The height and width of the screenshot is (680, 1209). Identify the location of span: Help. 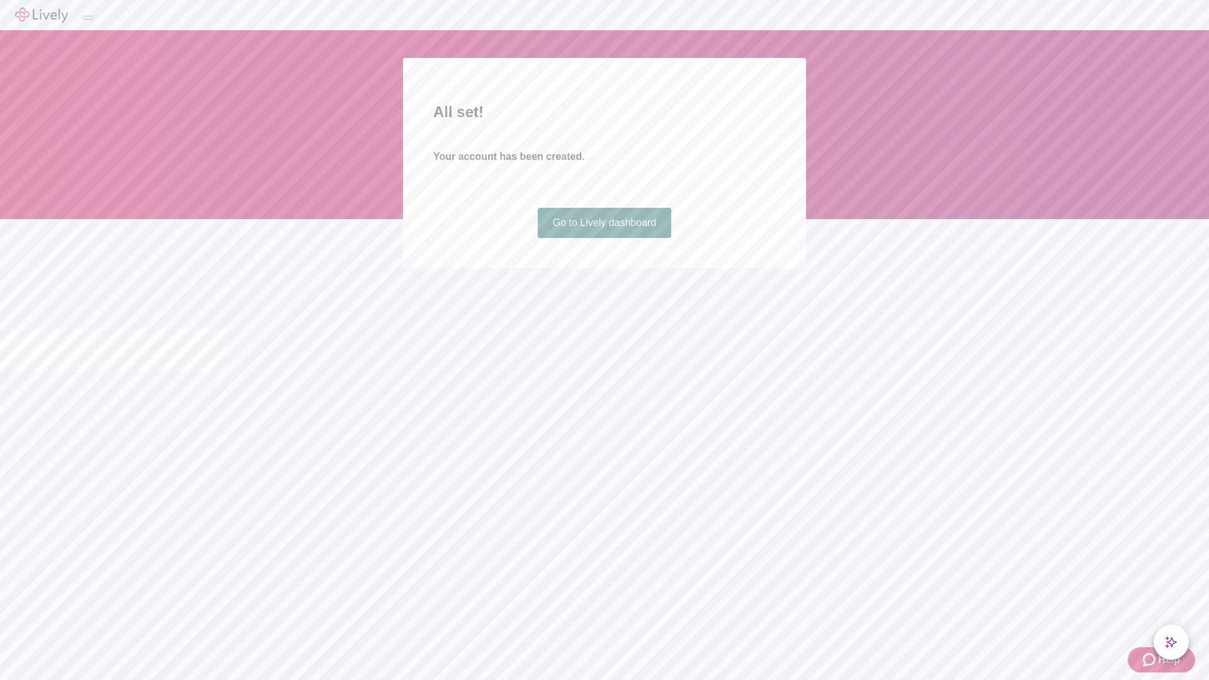
(1168, 660).